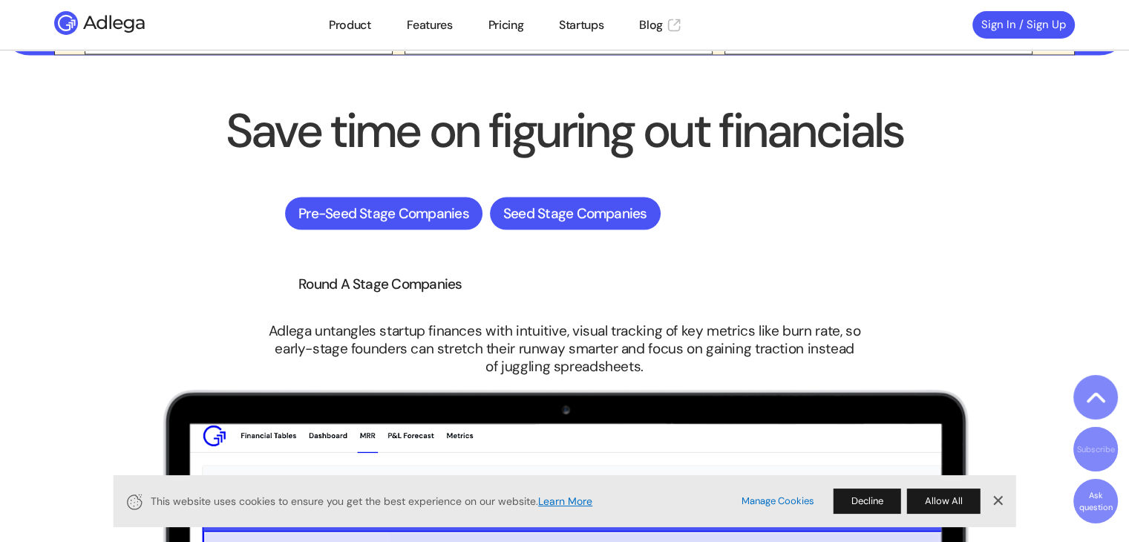 This screenshot has width=1129, height=542. Describe the element at coordinates (436, 501) in the screenshot. I see `span: This website uses cookies to ensure you get the best experience on our website.` at that location.